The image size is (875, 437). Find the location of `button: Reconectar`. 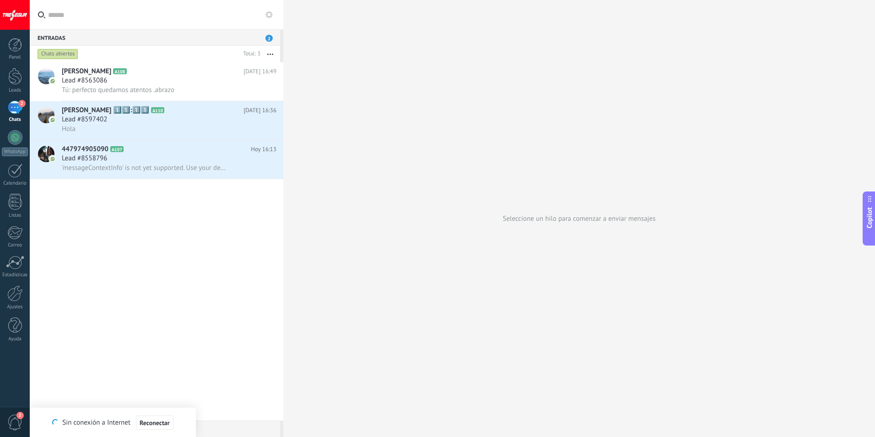

button: Reconectar is located at coordinates (155, 423).